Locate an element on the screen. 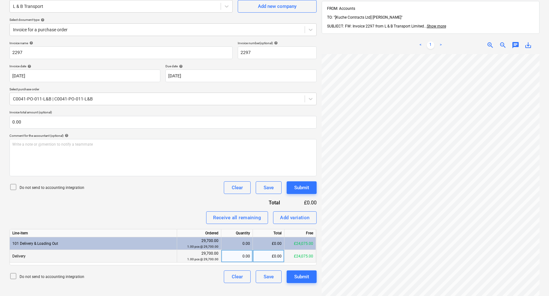  div: Delivery is located at coordinates (94, 256).